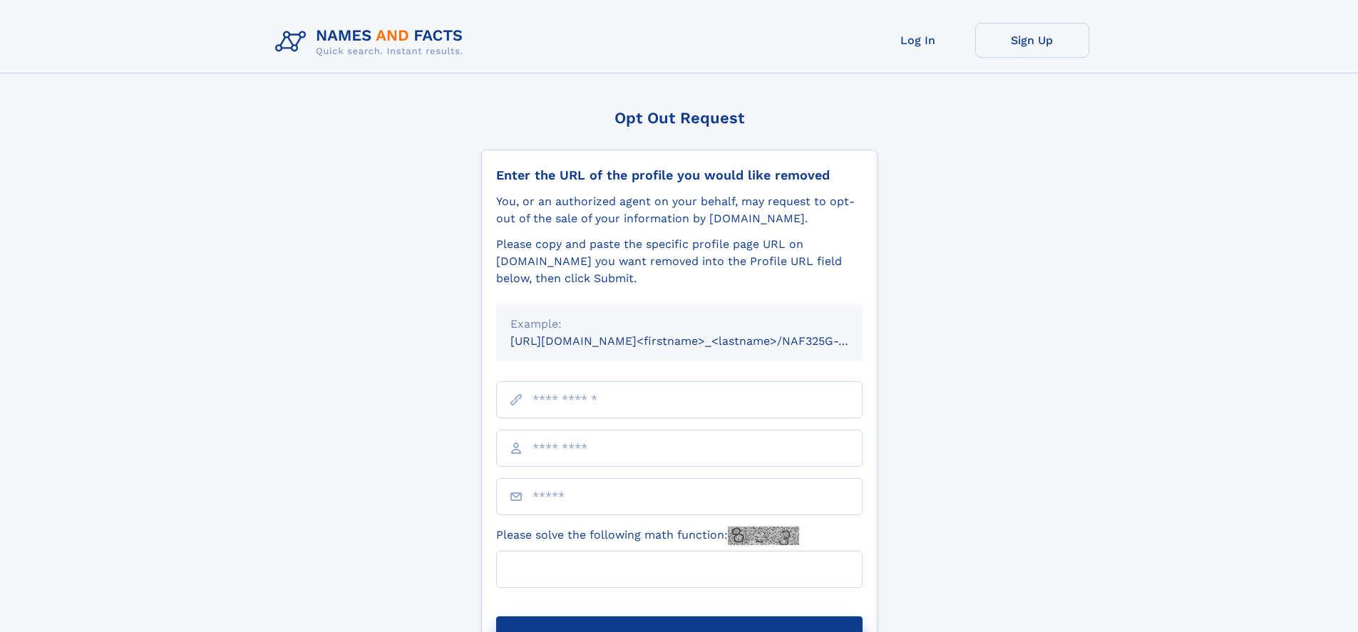  What do you see at coordinates (679, 210) in the screenshot?
I see `div: You, or an authorized agent on your behalf, may request to opt-out of the sale of your informatio...` at bounding box center [679, 210].